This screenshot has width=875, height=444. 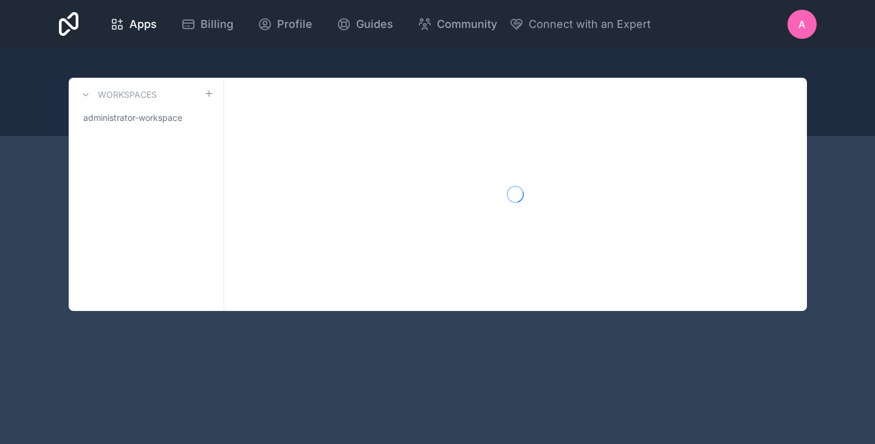 What do you see at coordinates (457, 24) in the screenshot?
I see `a: Community` at bounding box center [457, 24].